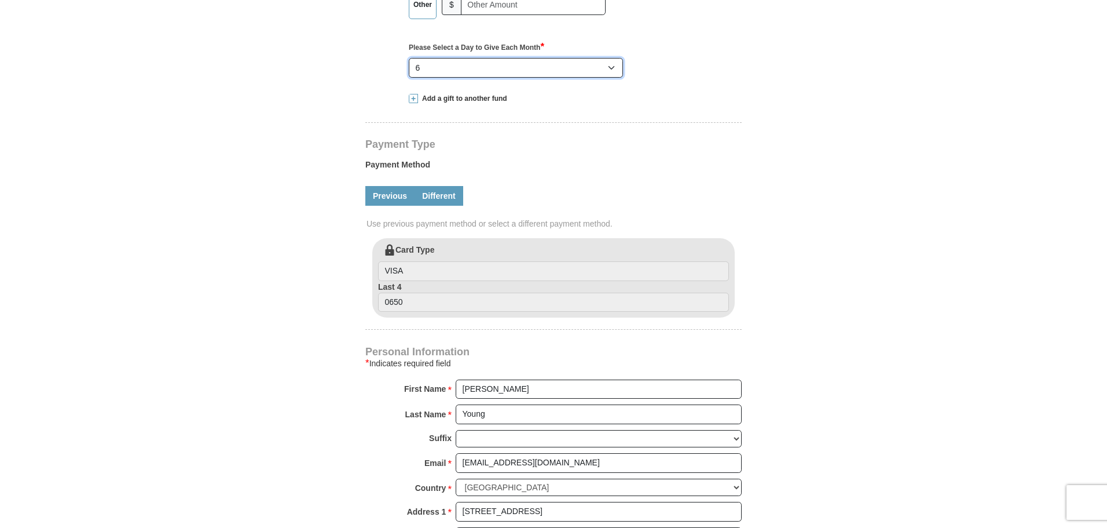 This screenshot has height=528, width=1107. I want to click on span: Add a gift to another fund, so click(463, 98).